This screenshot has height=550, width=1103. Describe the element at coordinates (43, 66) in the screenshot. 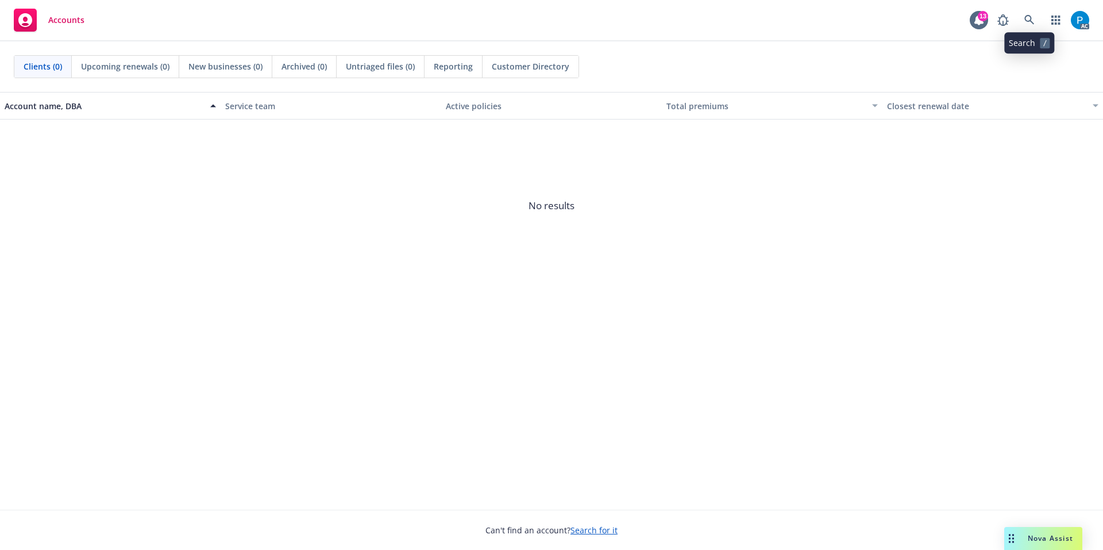

I see `span: Clients (0)` at that location.